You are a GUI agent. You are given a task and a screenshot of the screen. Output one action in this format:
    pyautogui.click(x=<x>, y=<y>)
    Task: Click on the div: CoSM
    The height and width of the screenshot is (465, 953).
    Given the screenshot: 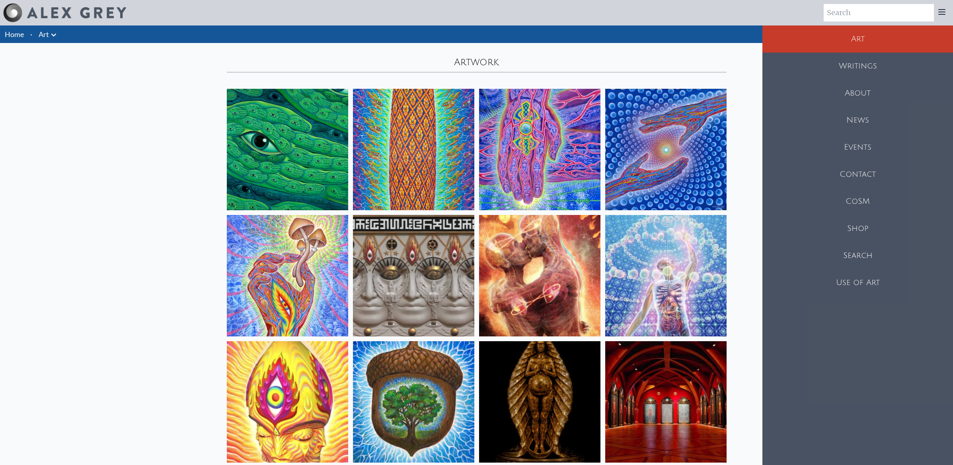 What is the action you would take?
    pyautogui.click(x=857, y=201)
    